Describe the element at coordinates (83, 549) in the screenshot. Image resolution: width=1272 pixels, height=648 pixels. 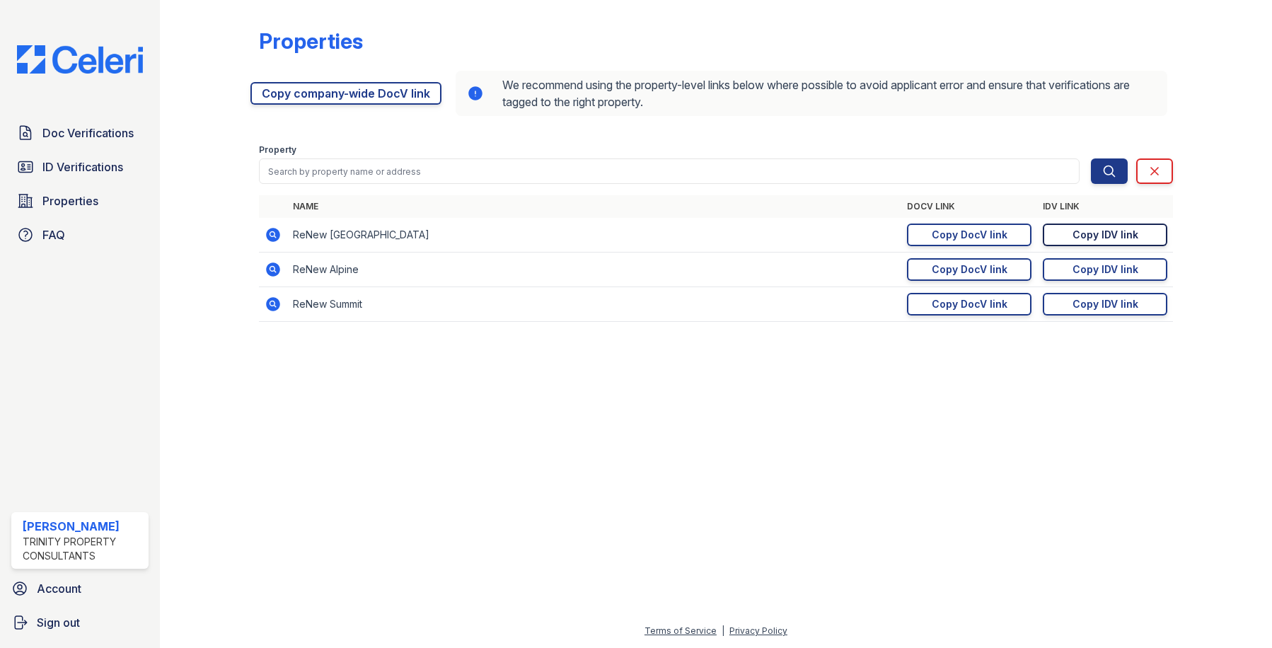
I see `div: Trinity Property Consultants` at that location.